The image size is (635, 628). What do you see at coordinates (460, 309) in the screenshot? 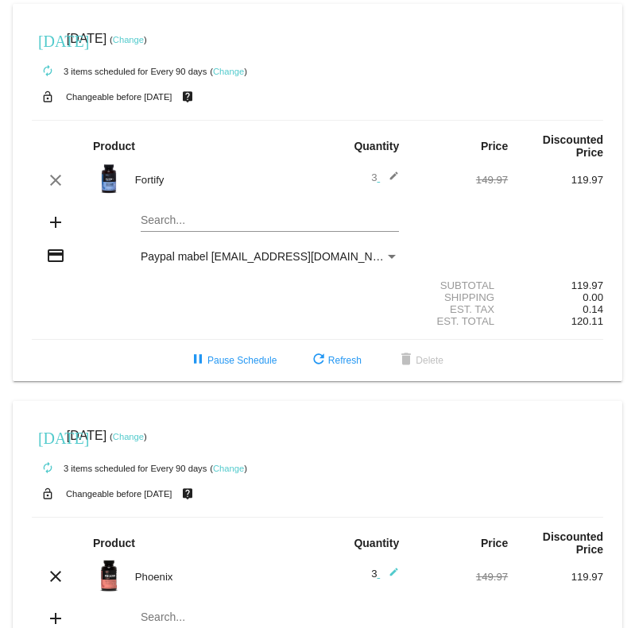
I see `div: Est. Tax` at bounding box center [460, 309].